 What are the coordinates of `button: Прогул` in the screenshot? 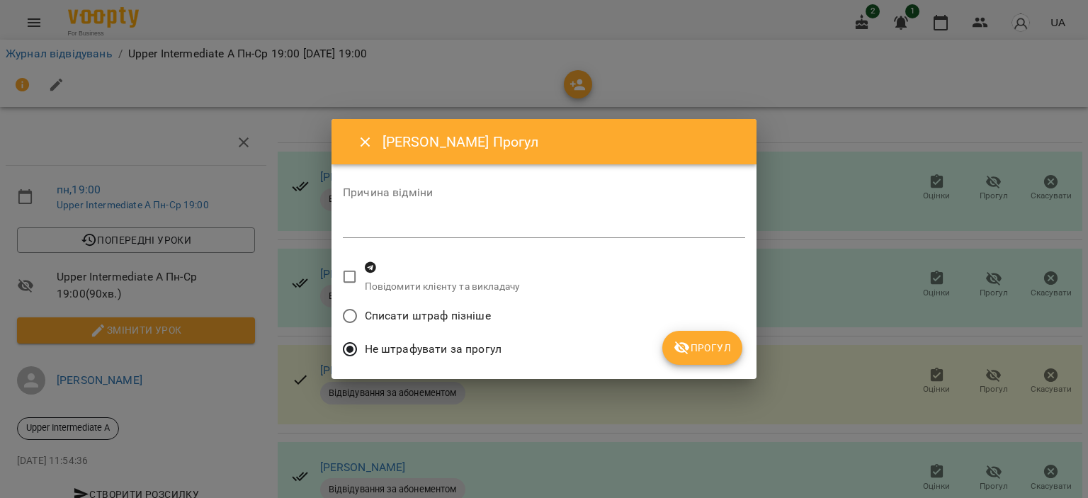 It's located at (702, 348).